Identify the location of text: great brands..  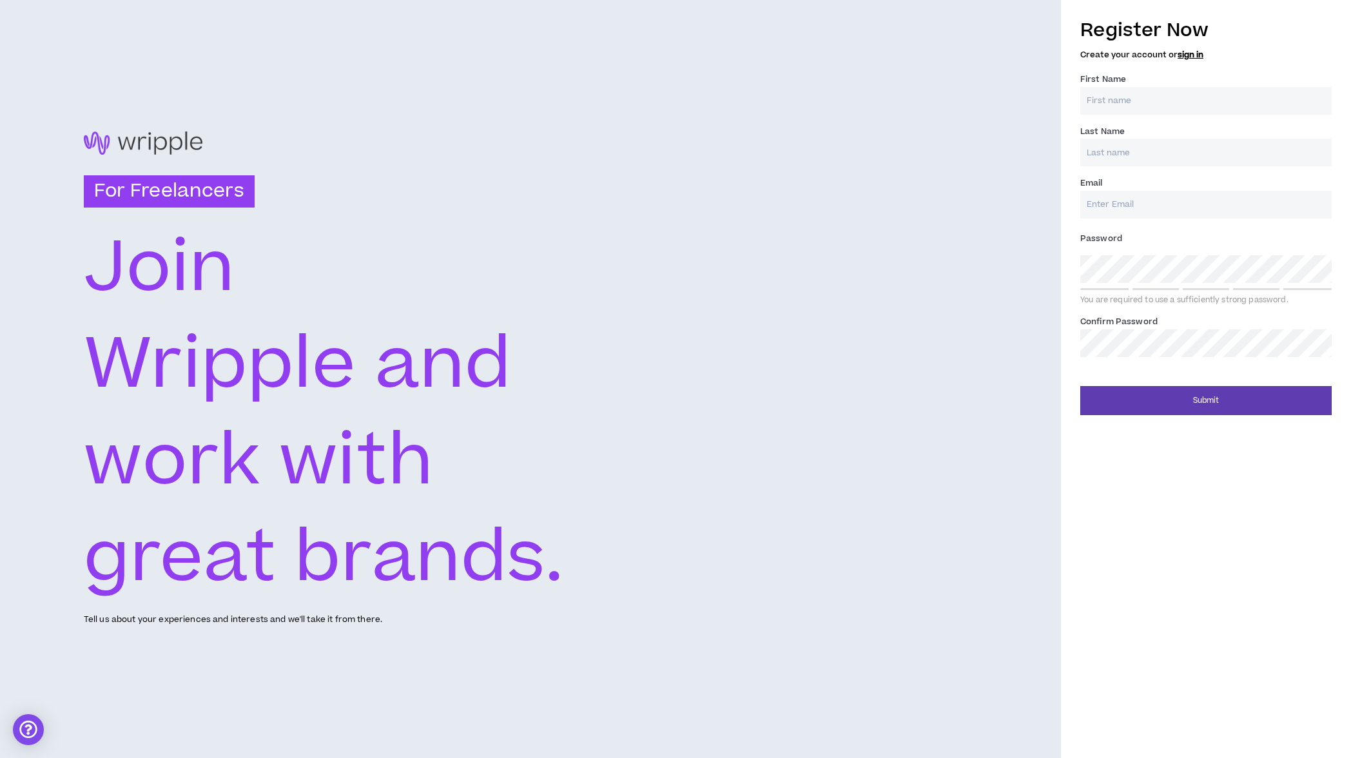
(325, 558).